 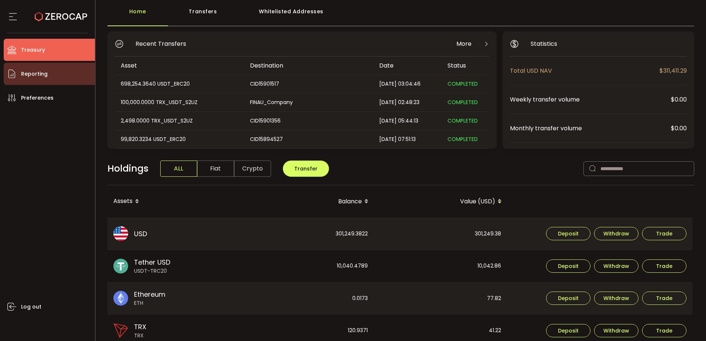 What do you see at coordinates (307, 299) in the screenshot?
I see `div: 0.0173` at bounding box center [307, 299].